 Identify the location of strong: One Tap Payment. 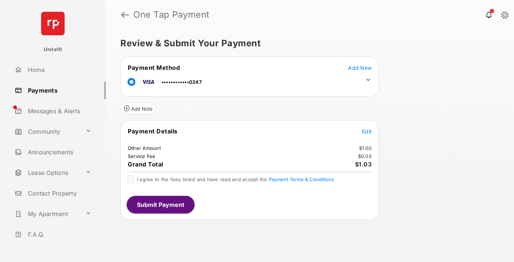
(171, 15).